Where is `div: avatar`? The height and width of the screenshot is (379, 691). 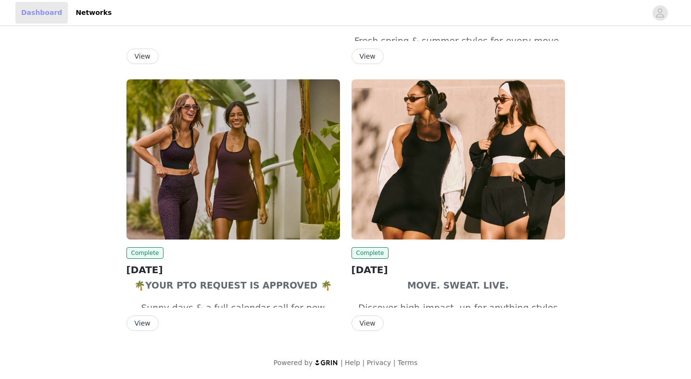 div: avatar is located at coordinates (660, 13).